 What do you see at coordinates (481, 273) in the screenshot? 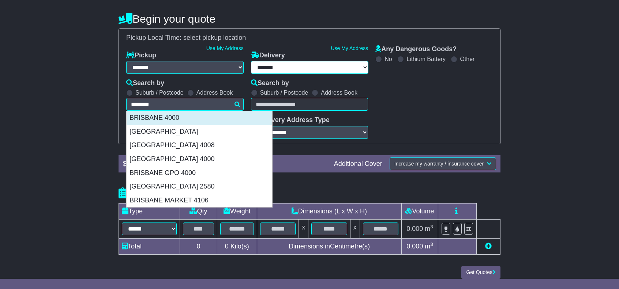
I see `button: Get Quotes` at bounding box center [481, 273].